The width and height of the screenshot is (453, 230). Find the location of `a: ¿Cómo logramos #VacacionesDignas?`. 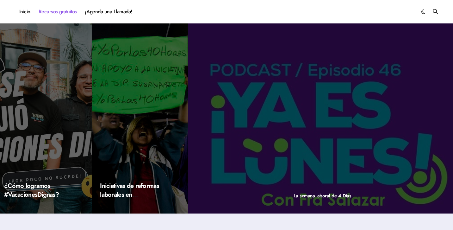

a: ¿Cómo logramos #VacacionesDignas? is located at coordinates (31, 190).